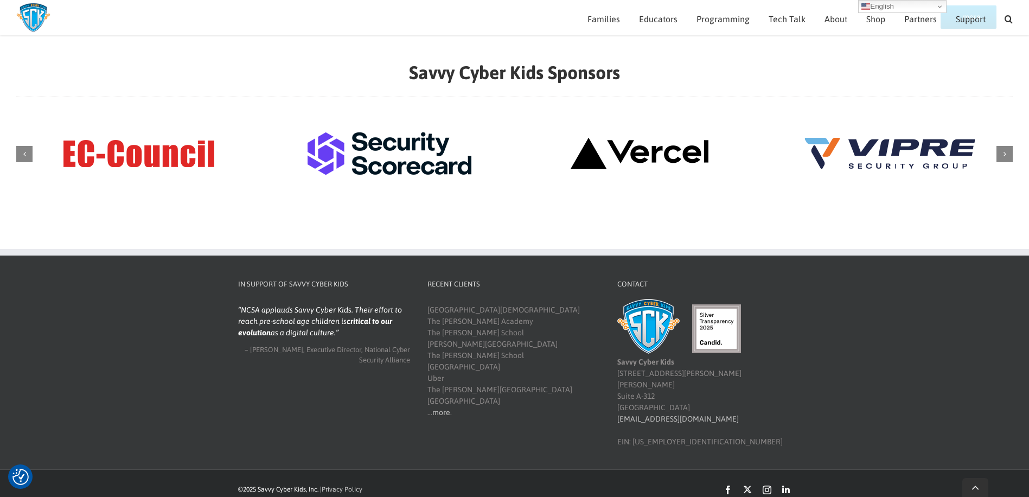  What do you see at coordinates (21, 477) in the screenshot?
I see `button: Consent Preferences` at bounding box center [21, 477].